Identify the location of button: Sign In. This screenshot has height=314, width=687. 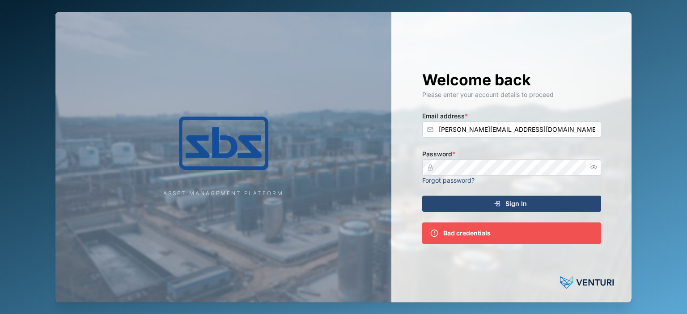
(512, 204).